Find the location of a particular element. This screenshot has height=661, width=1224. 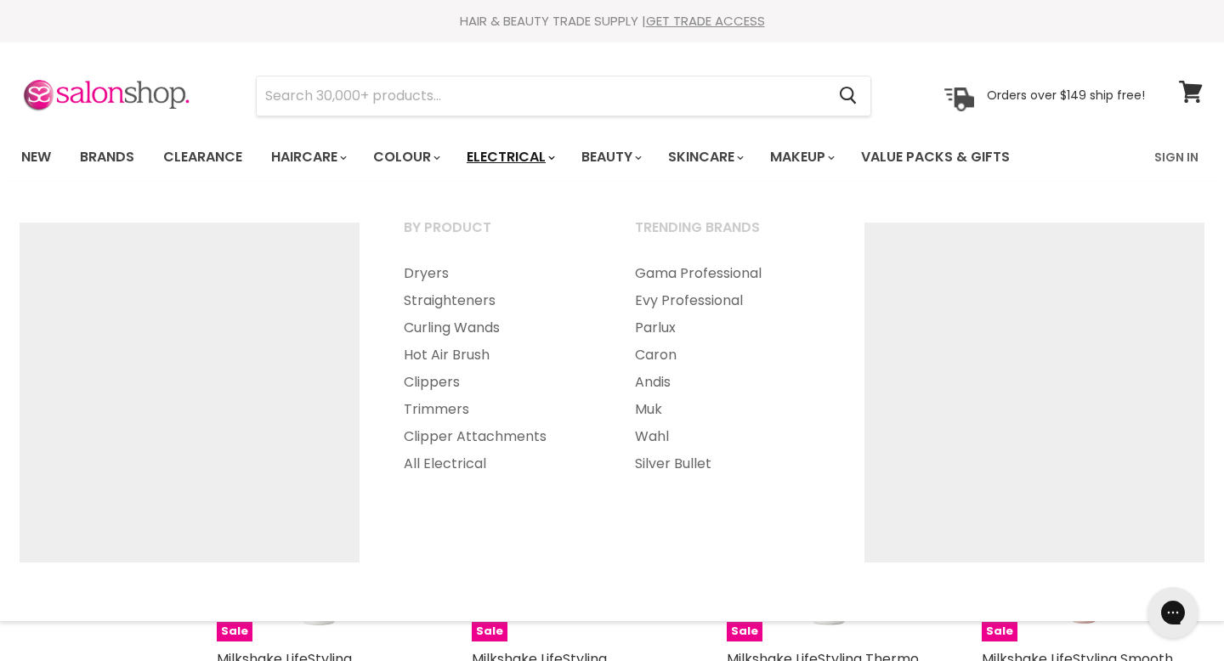

a: All Electrical is located at coordinates (497, 464).